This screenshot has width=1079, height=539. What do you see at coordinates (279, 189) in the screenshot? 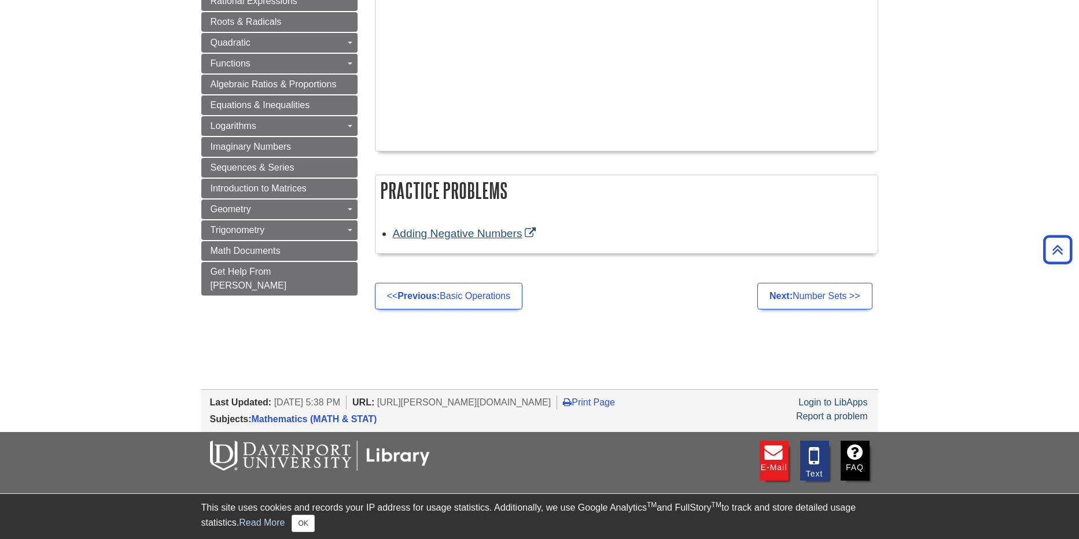
I see `a: Introduction to Matrices` at bounding box center [279, 189].